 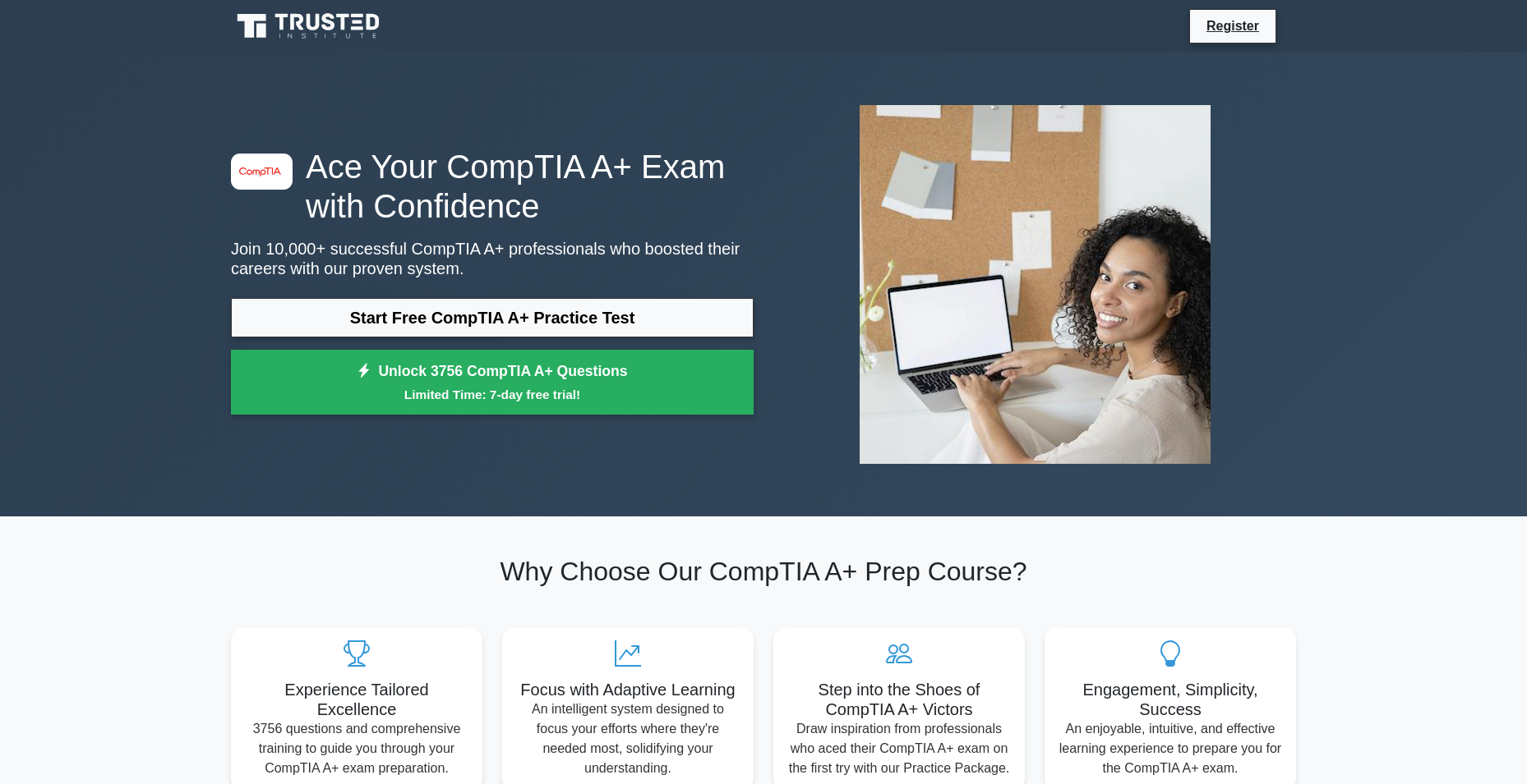 I want to click on h5: Experience Tailored Excellence, so click(x=356, y=699).